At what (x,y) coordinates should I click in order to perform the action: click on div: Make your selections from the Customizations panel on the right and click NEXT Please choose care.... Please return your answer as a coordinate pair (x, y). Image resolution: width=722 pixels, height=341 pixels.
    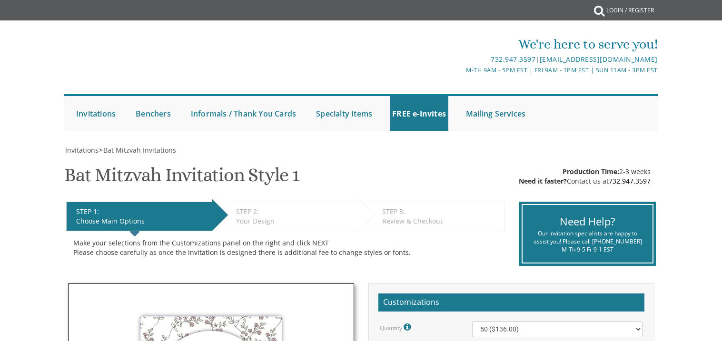
    Looking at the image, I should click on (285, 248).